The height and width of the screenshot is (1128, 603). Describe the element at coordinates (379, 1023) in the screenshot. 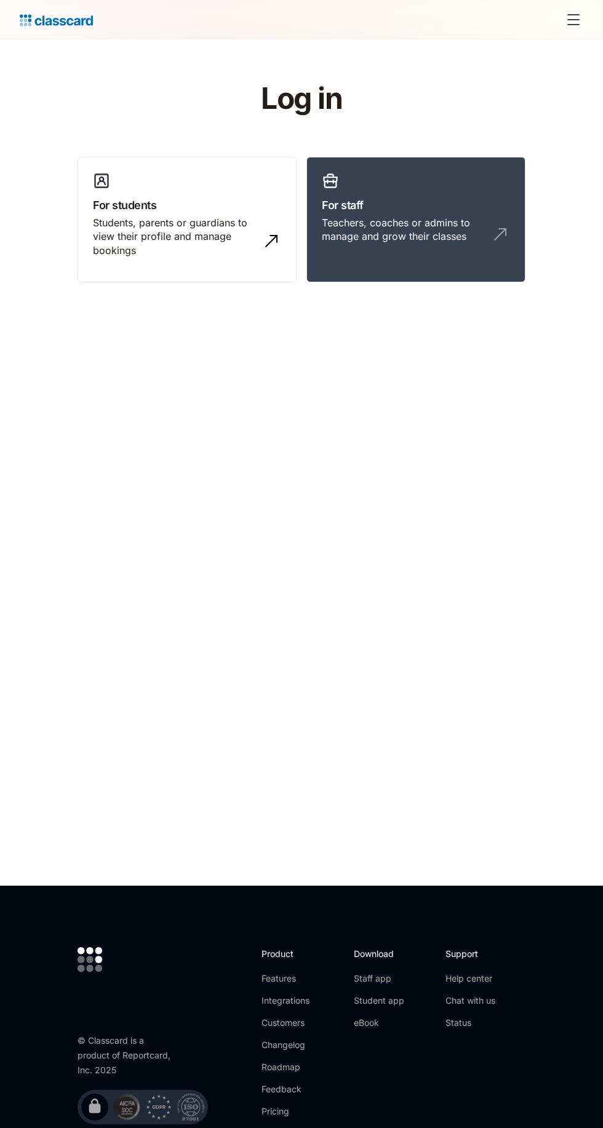

I see `a: eBook` at that location.